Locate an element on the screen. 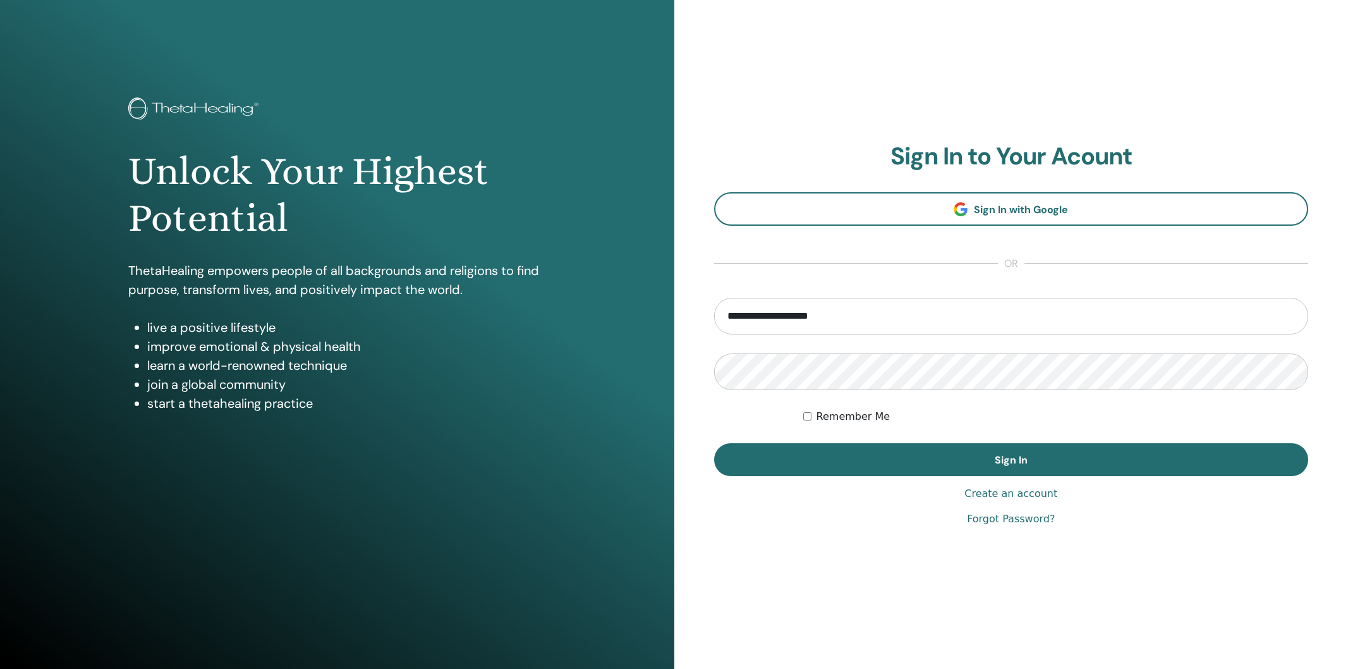  a: Create an account is located at coordinates (1010, 494).